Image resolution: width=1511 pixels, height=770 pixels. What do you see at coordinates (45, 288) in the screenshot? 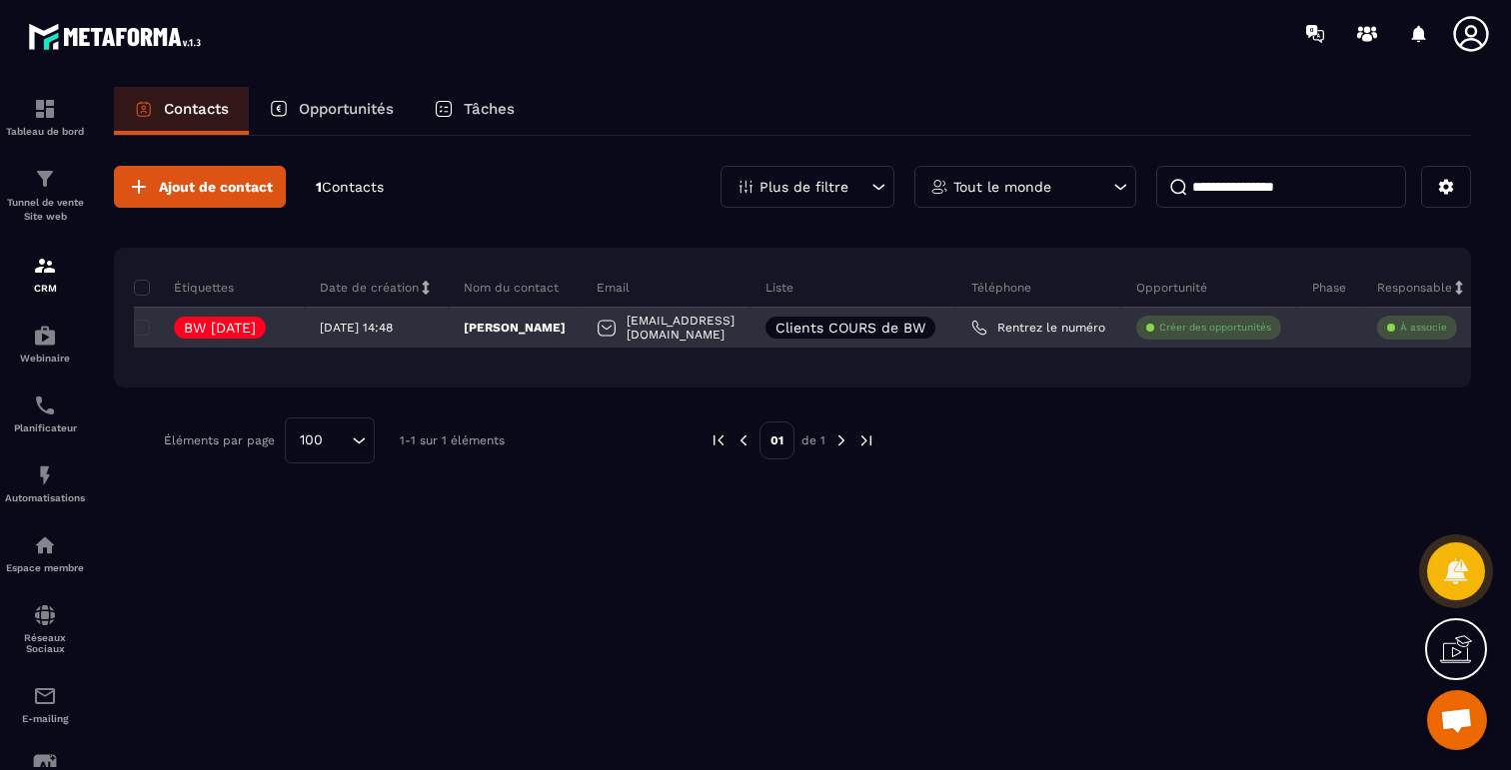
I see `p: CRM` at bounding box center [45, 288].